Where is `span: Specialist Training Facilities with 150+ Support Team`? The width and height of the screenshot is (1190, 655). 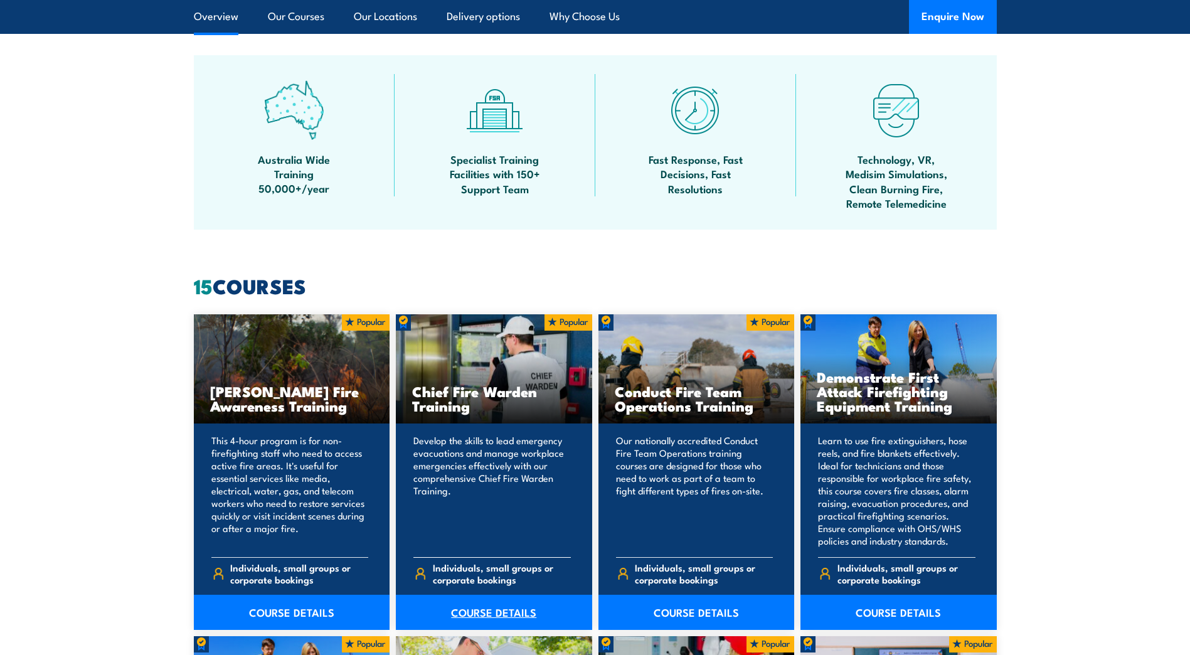 span: Specialist Training Facilities with 150+ Support Team is located at coordinates (495, 174).